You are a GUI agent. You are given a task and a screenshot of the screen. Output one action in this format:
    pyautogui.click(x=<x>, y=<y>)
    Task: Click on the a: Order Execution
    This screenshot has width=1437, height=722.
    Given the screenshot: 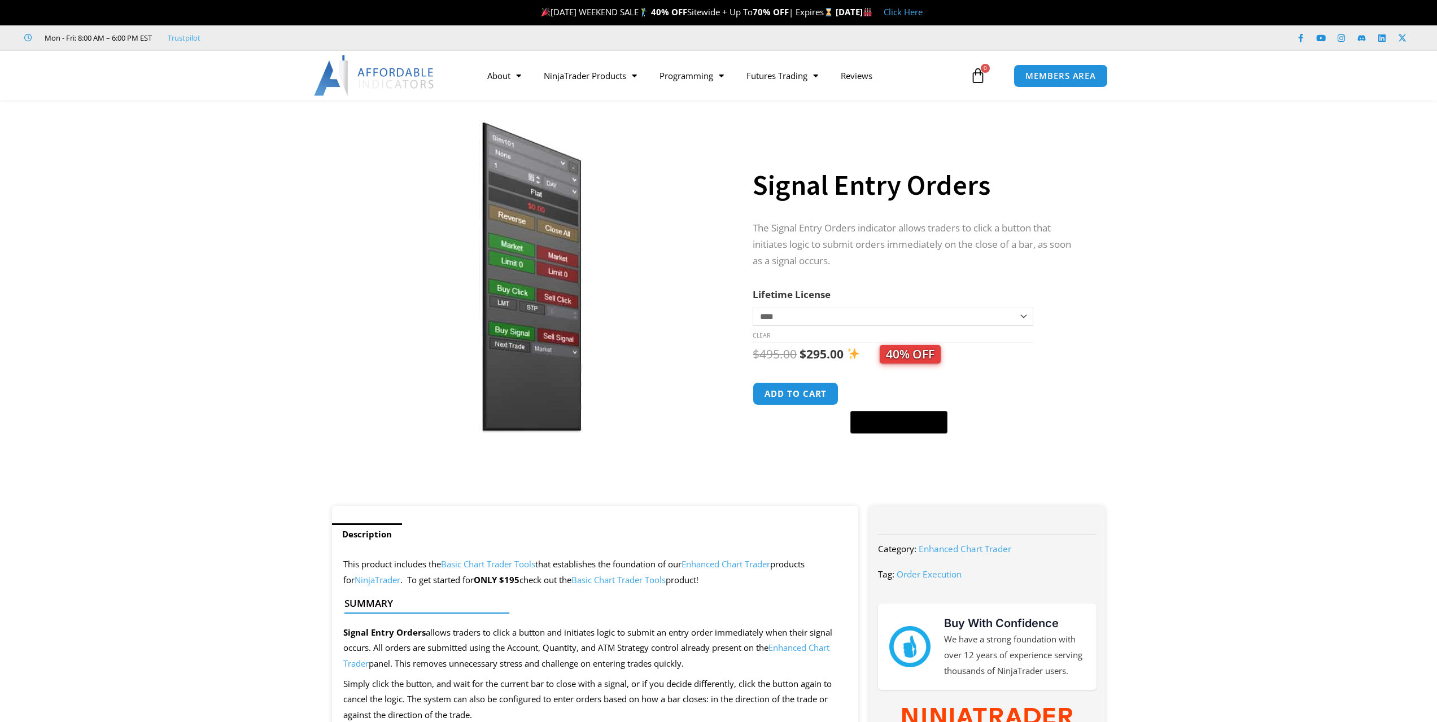 What is the action you would take?
    pyautogui.click(x=929, y=574)
    